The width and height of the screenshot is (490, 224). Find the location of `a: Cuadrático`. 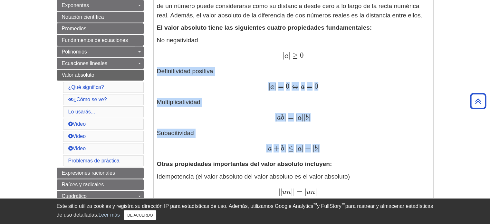

a: Cuadrático is located at coordinates (100, 196).